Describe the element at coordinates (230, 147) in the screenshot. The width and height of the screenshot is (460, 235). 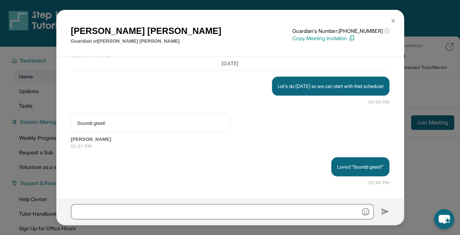
I see `span: 02:37 PM` at that location.